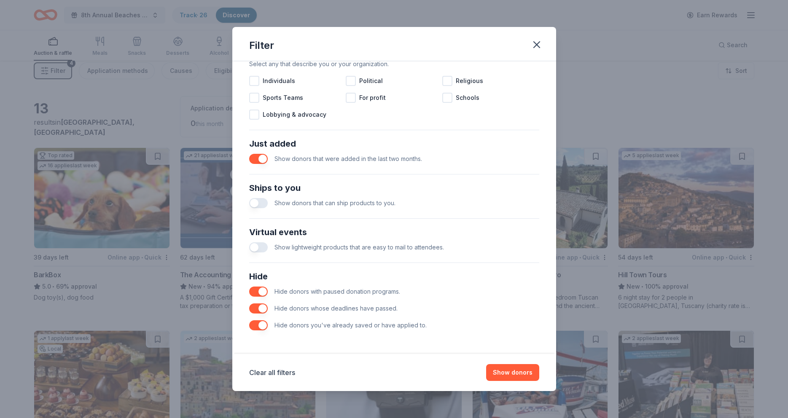 The height and width of the screenshot is (418, 788). What do you see at coordinates (294, 115) in the screenshot?
I see `span: Lobbying & advocacy` at bounding box center [294, 115].